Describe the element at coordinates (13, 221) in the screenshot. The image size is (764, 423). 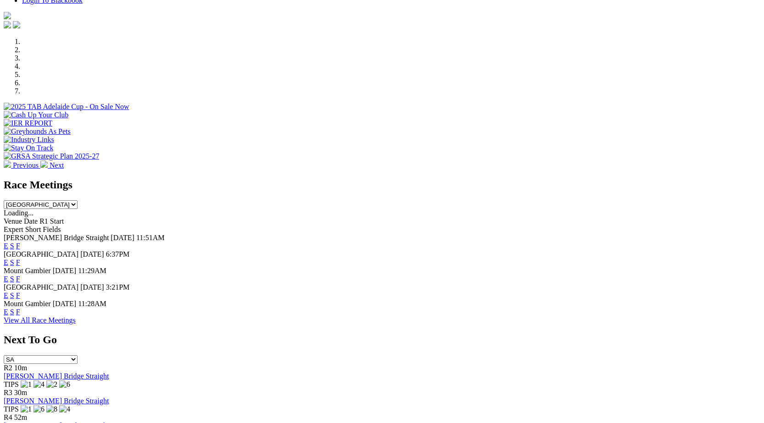
I see `span: Venue` at that location.